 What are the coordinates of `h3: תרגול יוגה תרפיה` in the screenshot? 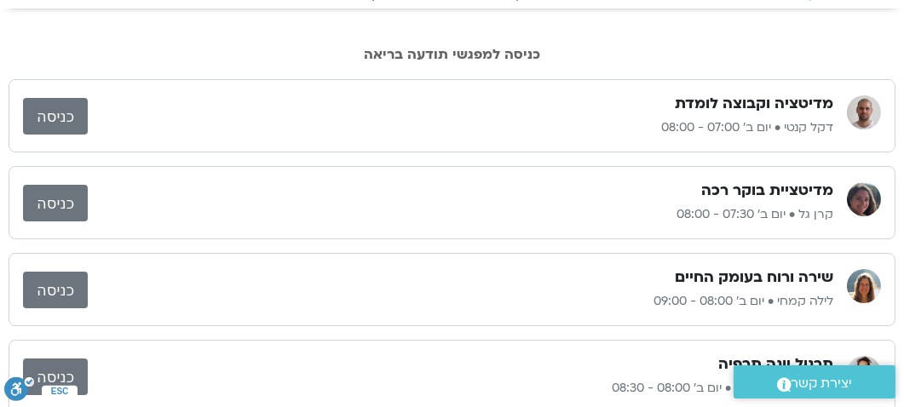 It's located at (775, 365).